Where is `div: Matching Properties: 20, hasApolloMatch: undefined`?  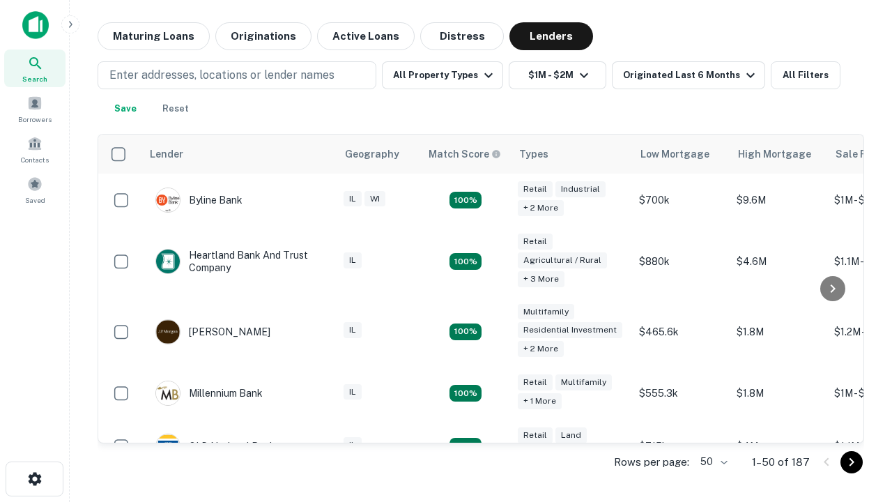
div: Matching Properties: 20, hasApolloMatch: undefined is located at coordinates (466, 200).